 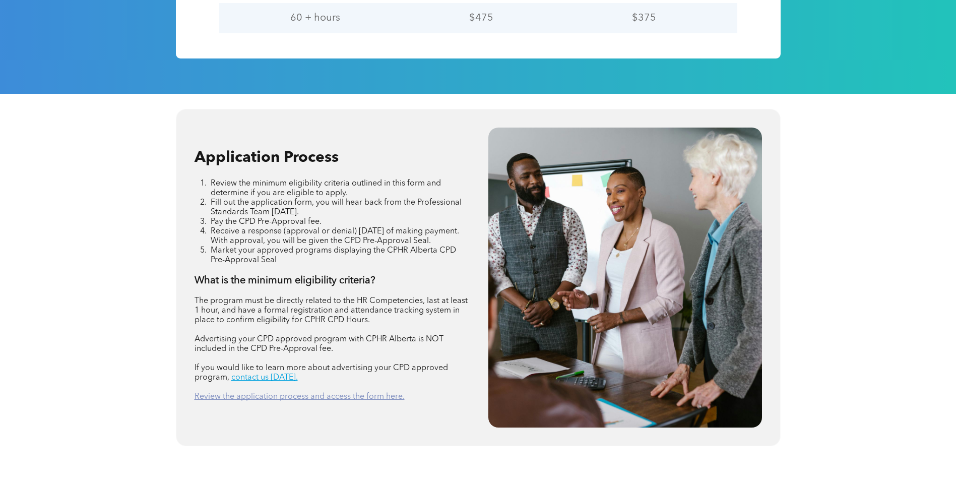 What do you see at coordinates (212, 378) in the screenshot?
I see `span: program,` at bounding box center [212, 378].